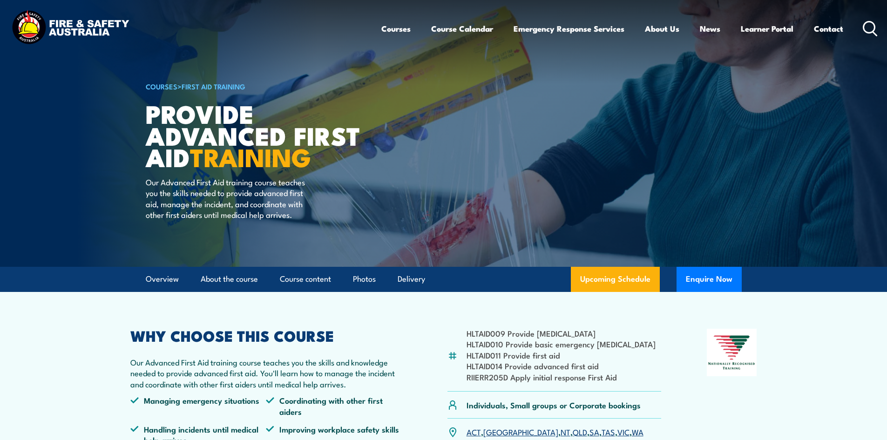 The image size is (887, 440). Describe the element at coordinates (732, 353) in the screenshot. I see `img: Nationally Recognised Training logo.` at that location.